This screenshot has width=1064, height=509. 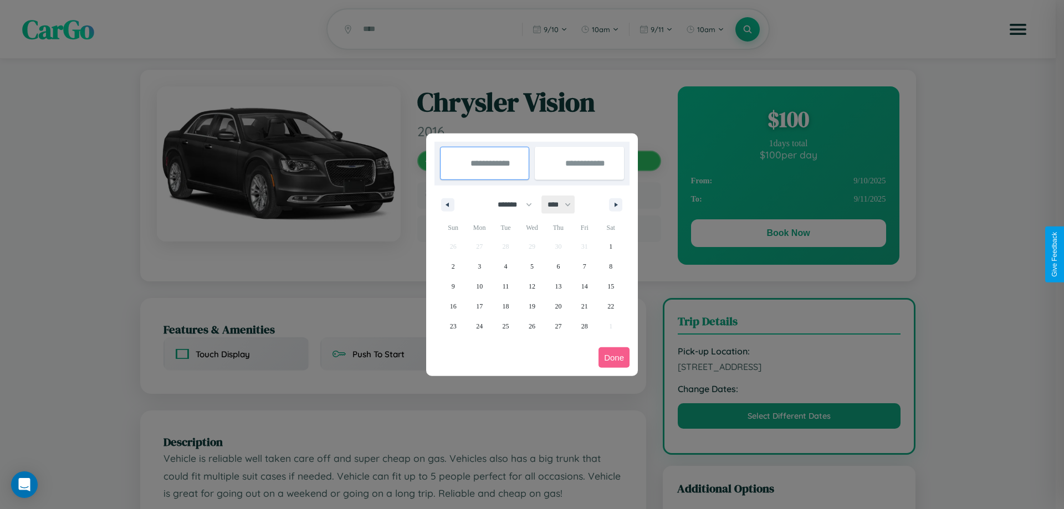 What do you see at coordinates (453, 228) in the screenshot?
I see `span: Sun` at bounding box center [453, 228].